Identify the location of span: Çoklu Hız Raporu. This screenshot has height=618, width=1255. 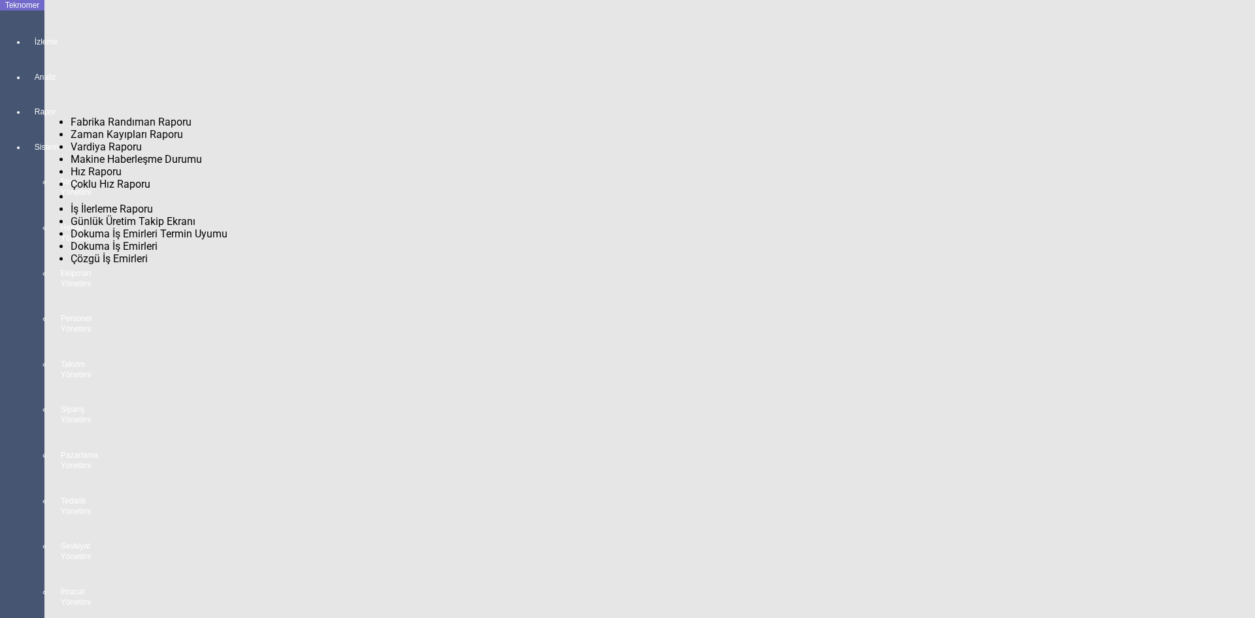
(110, 184).